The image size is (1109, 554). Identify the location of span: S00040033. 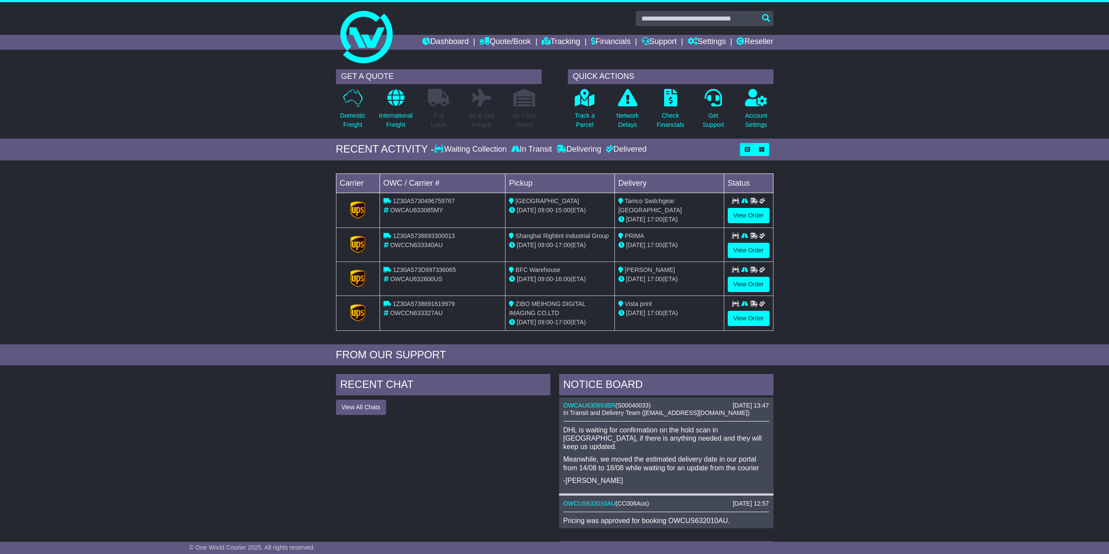
(633, 405).